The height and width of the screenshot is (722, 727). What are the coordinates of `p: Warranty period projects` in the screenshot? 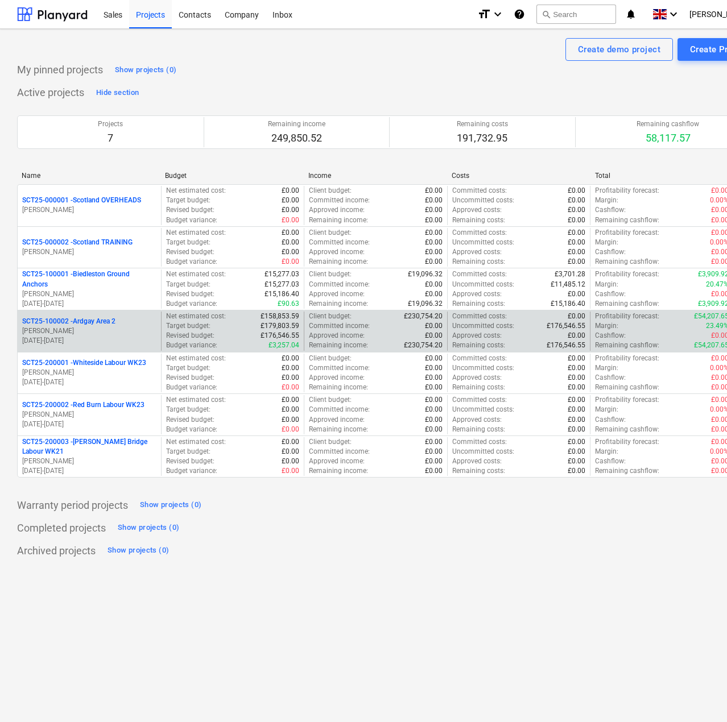 It's located at (72, 506).